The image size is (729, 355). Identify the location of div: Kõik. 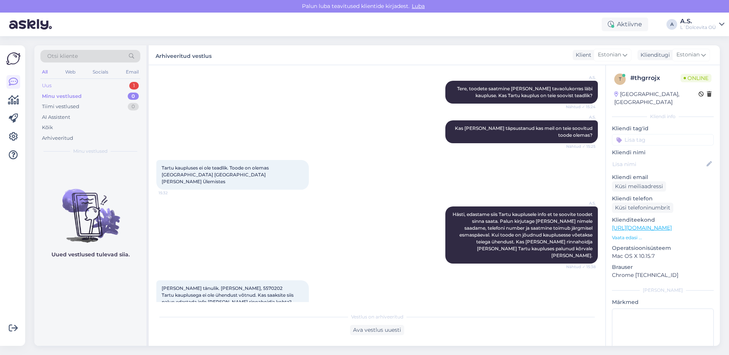
(47, 128).